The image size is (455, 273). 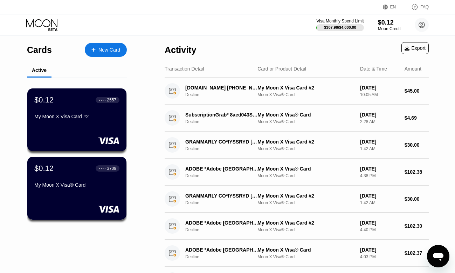 I want to click on div: 4:03 PM, so click(x=380, y=257).